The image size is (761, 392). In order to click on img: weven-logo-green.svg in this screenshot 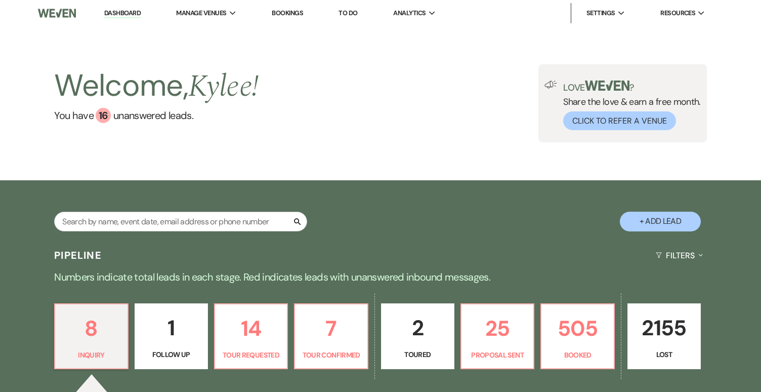, I will do `click(607, 85)`.